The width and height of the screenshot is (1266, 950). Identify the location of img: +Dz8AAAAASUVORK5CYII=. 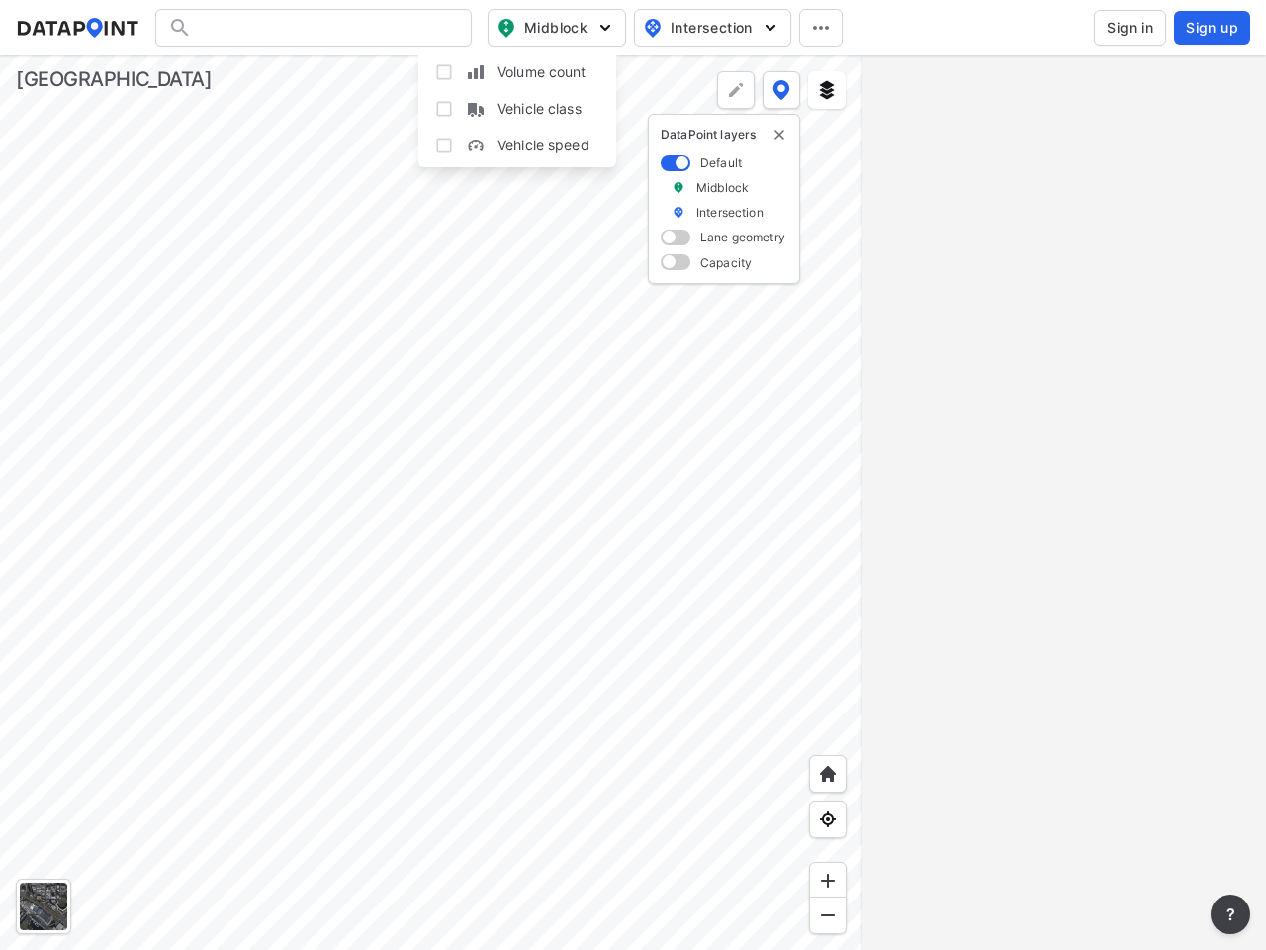
(736, 90).